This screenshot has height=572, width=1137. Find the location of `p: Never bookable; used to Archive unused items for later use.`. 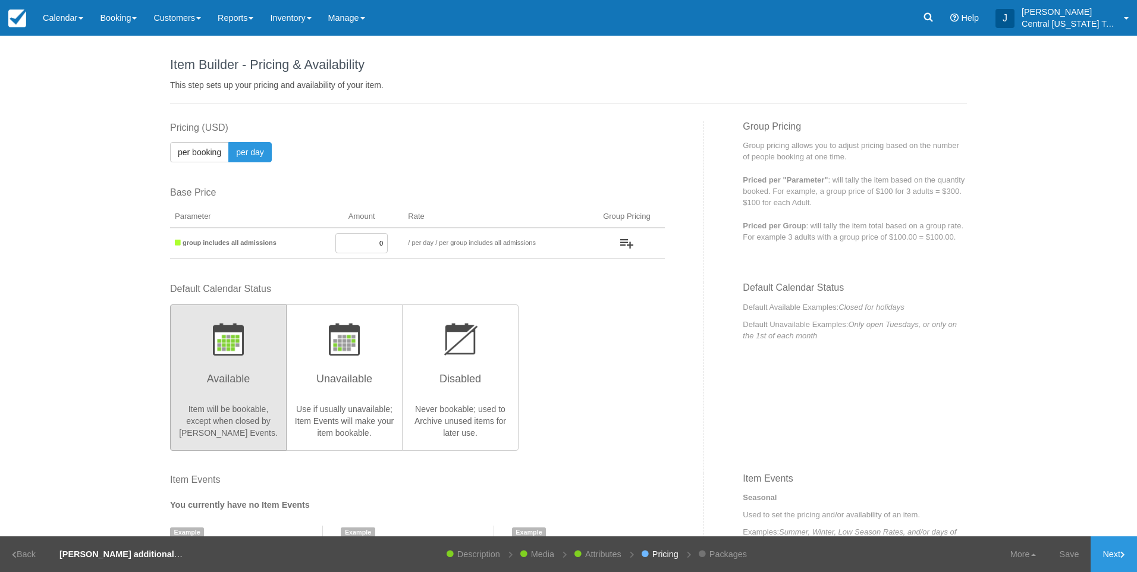

p: Never bookable; used to Archive unused items for later use. is located at coordinates (460, 421).